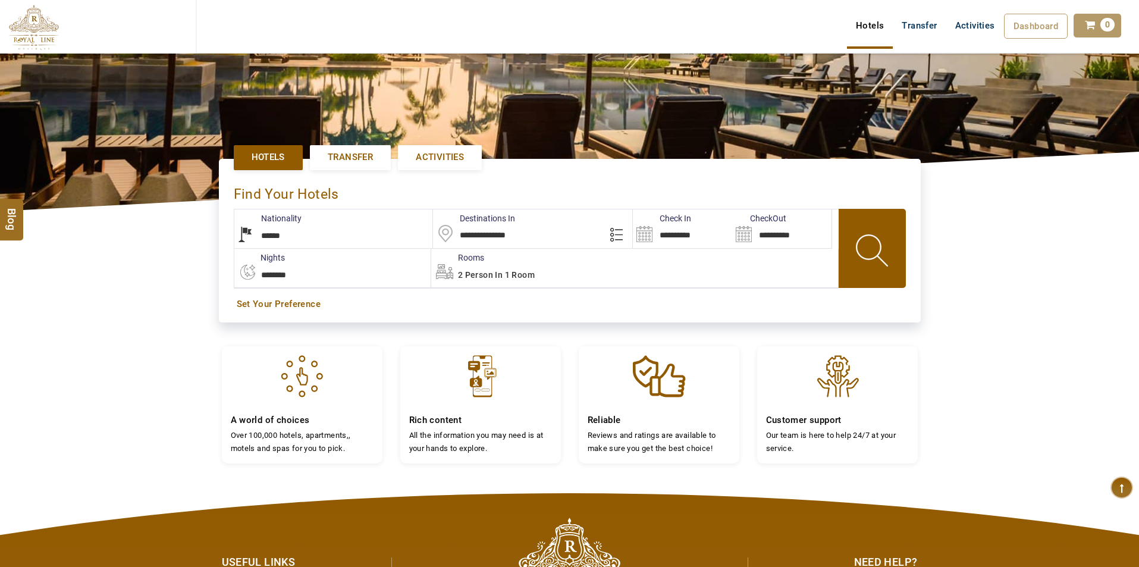 The height and width of the screenshot is (567, 1139). I want to click on span: Transfer, so click(350, 157).